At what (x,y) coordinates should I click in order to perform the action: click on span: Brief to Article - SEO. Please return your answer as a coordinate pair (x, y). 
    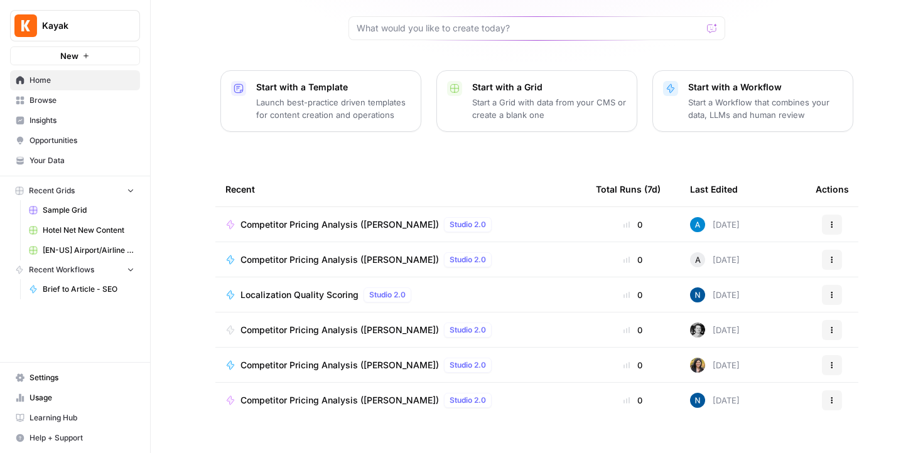
    Looking at the image, I should click on (89, 289).